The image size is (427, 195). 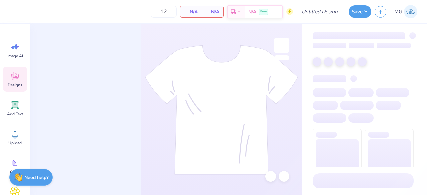 I want to click on img: Myleiah Guy, so click(x=410, y=12).